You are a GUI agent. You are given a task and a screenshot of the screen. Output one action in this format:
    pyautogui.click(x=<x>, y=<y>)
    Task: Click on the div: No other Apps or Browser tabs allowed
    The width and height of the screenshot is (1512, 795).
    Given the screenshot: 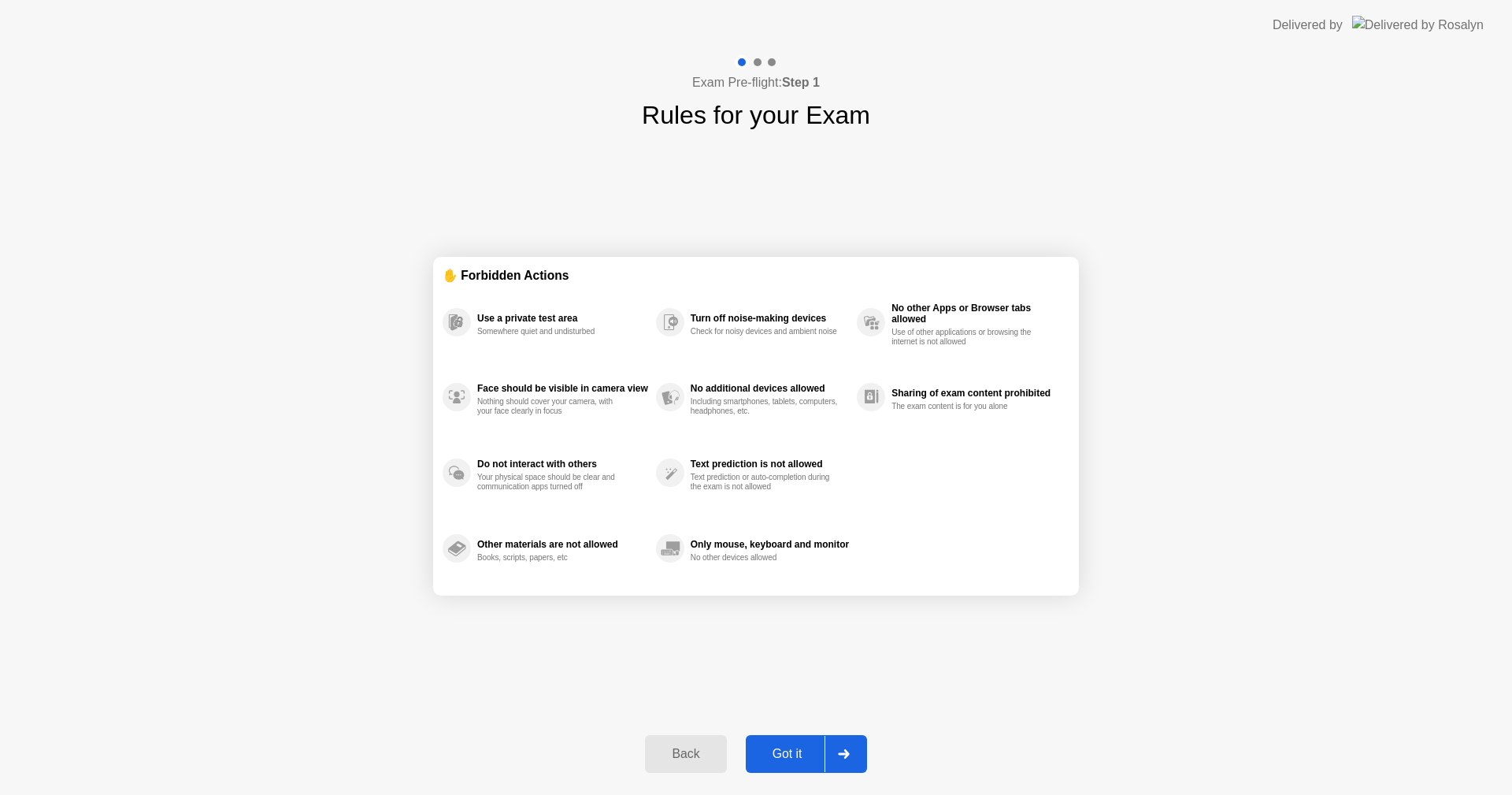 What is the action you would take?
    pyautogui.click(x=977, y=314)
    